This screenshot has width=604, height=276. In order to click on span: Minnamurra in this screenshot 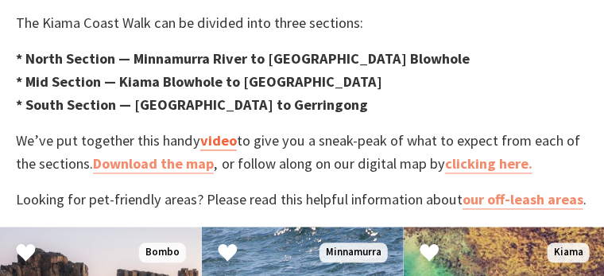, I will do `click(353, 253)`.